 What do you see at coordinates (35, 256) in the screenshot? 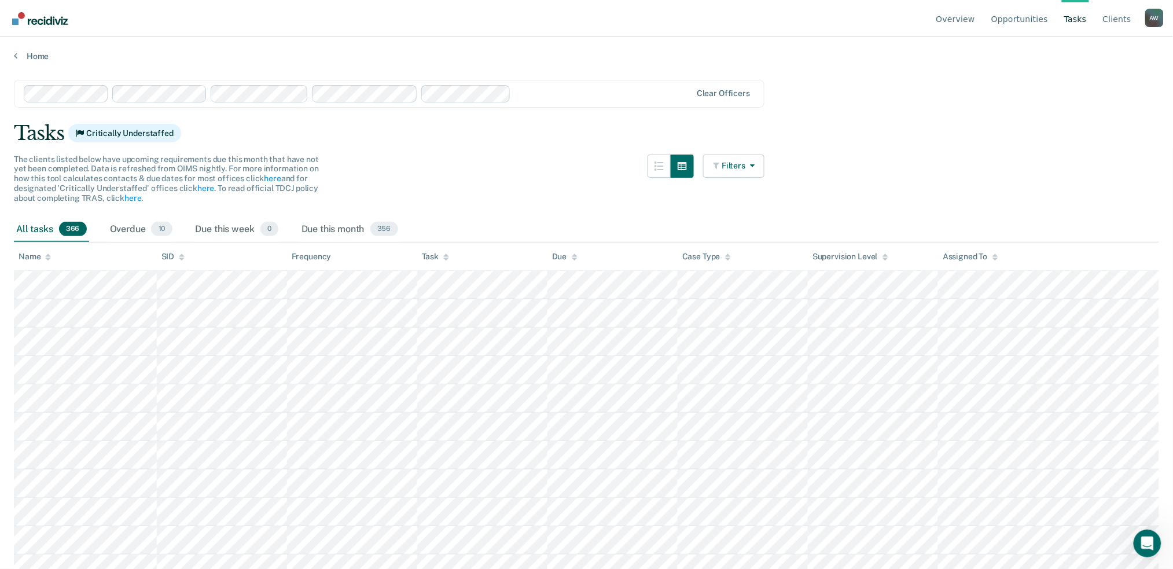
I see `div: Name` at bounding box center [35, 256].